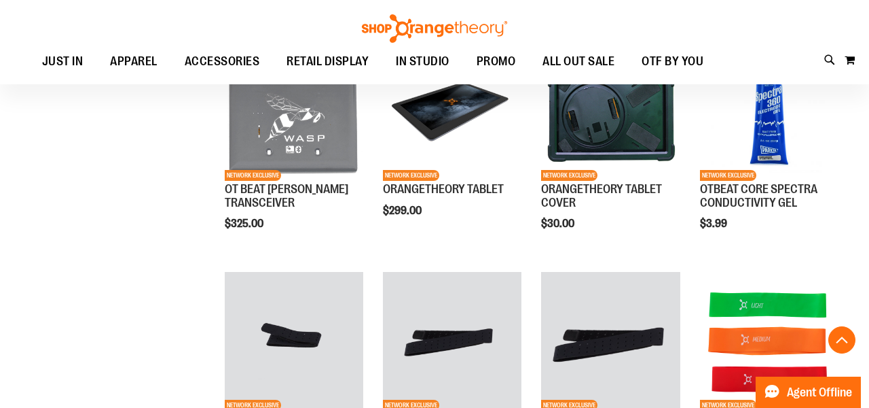 Image resolution: width=869 pixels, height=408 pixels. Describe the element at coordinates (497, 61) in the screenshot. I see `span: PROMO` at that location.